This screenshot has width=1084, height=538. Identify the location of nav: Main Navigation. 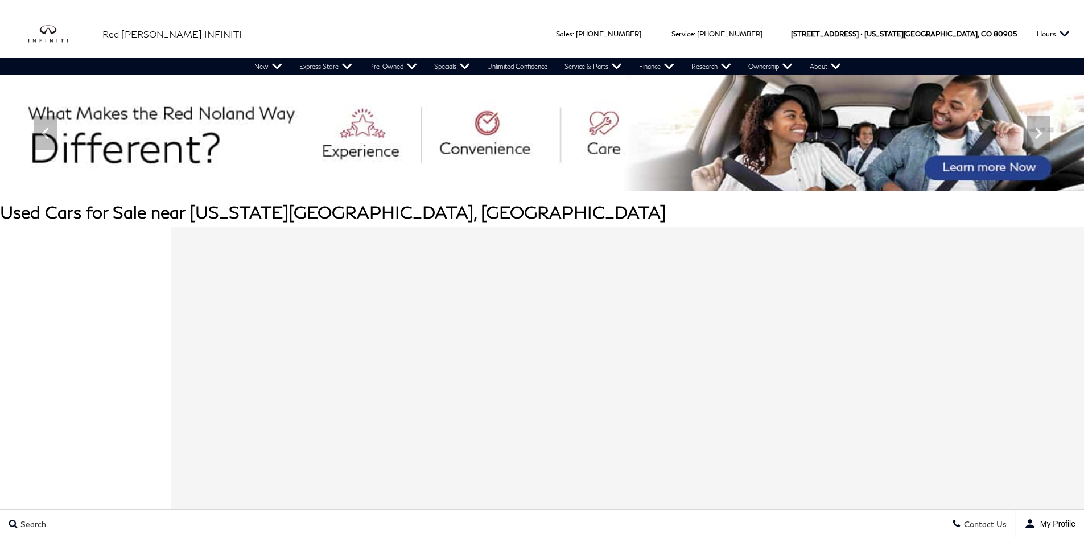
(547, 67).